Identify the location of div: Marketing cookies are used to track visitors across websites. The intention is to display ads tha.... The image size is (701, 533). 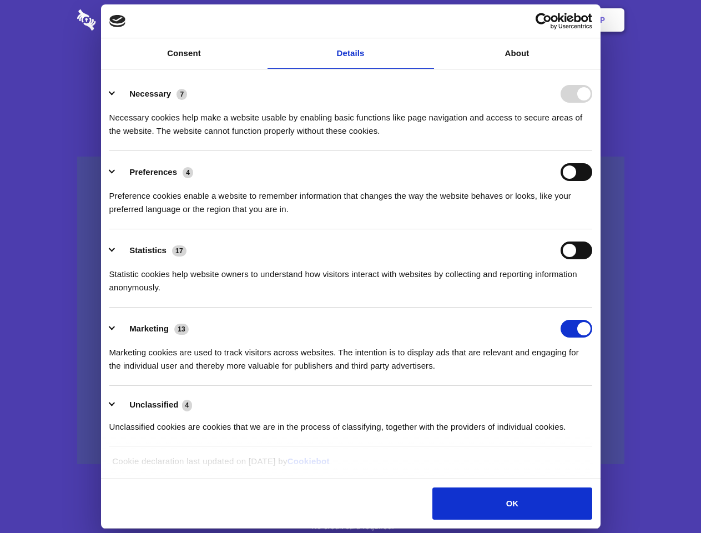
(351, 355).